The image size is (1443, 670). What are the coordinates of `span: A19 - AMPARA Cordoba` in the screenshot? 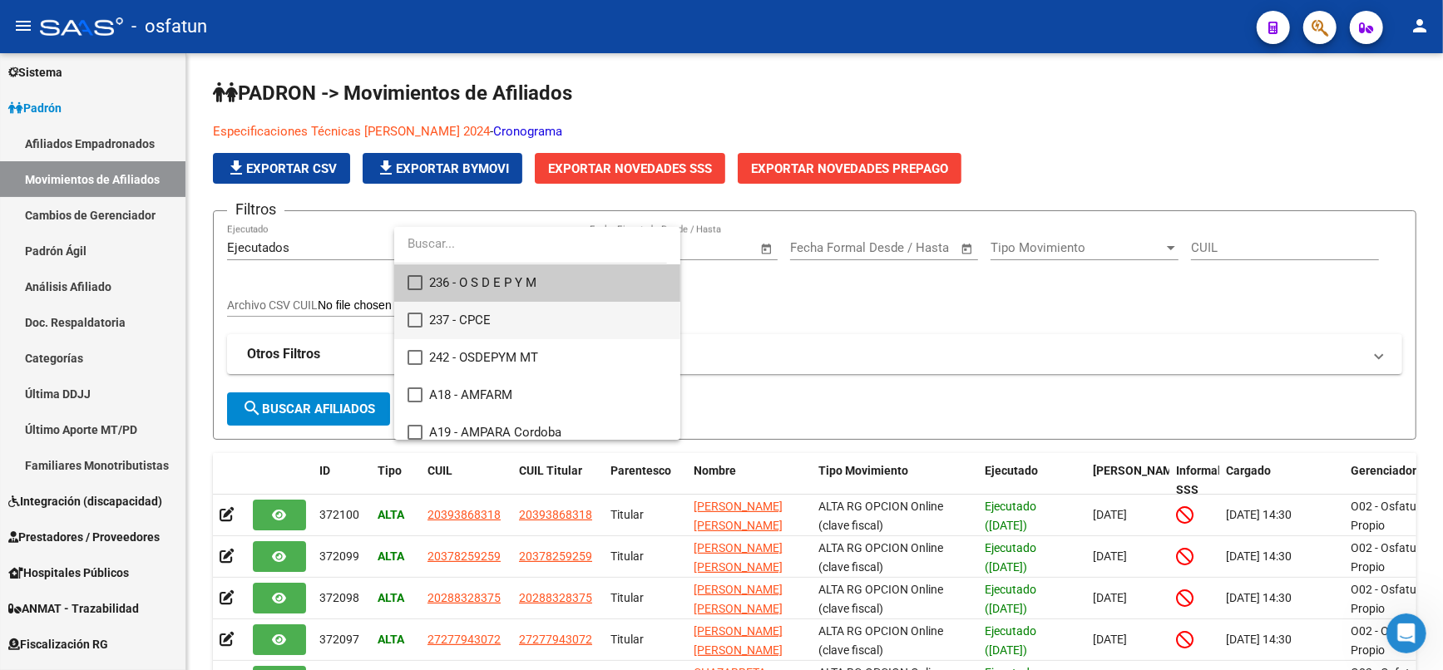 It's located at (548, 432).